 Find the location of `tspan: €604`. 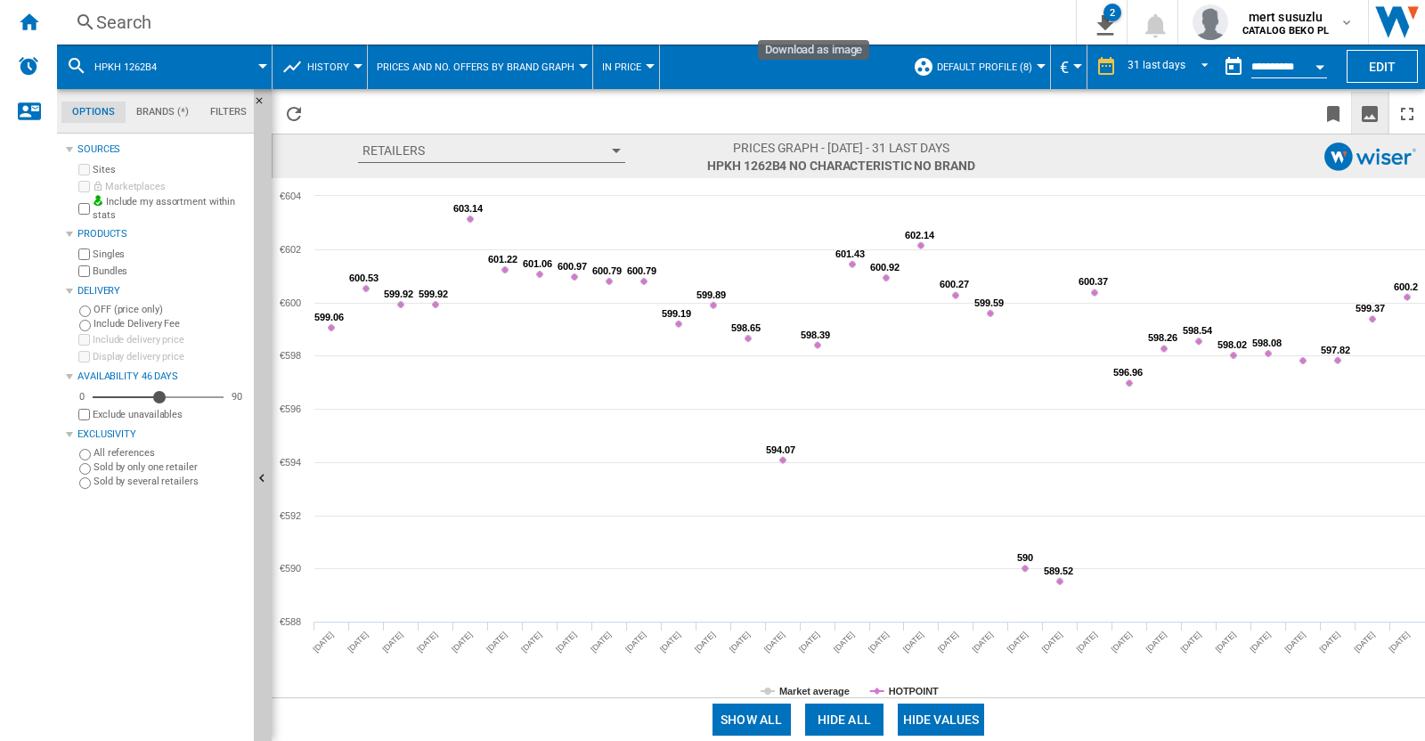

tspan: €604 is located at coordinates (290, 196).